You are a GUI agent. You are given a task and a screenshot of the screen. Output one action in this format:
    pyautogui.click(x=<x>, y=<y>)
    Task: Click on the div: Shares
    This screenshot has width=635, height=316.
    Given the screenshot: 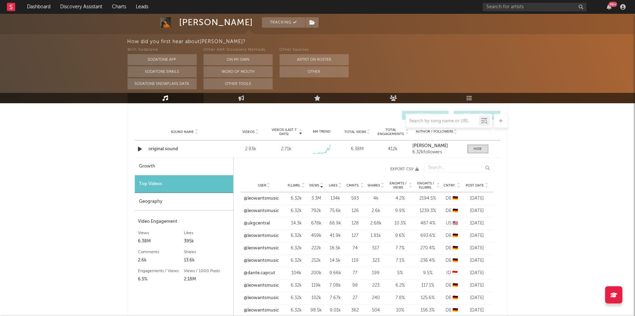 What is the action you would take?
    pyautogui.click(x=207, y=252)
    